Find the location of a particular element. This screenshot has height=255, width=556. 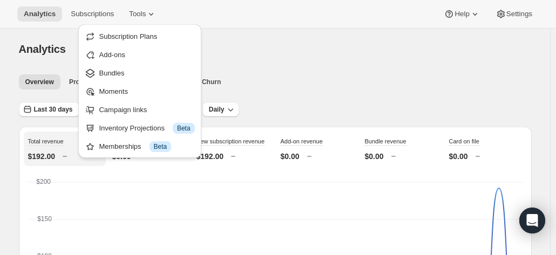

text: $200 is located at coordinates (43, 182).